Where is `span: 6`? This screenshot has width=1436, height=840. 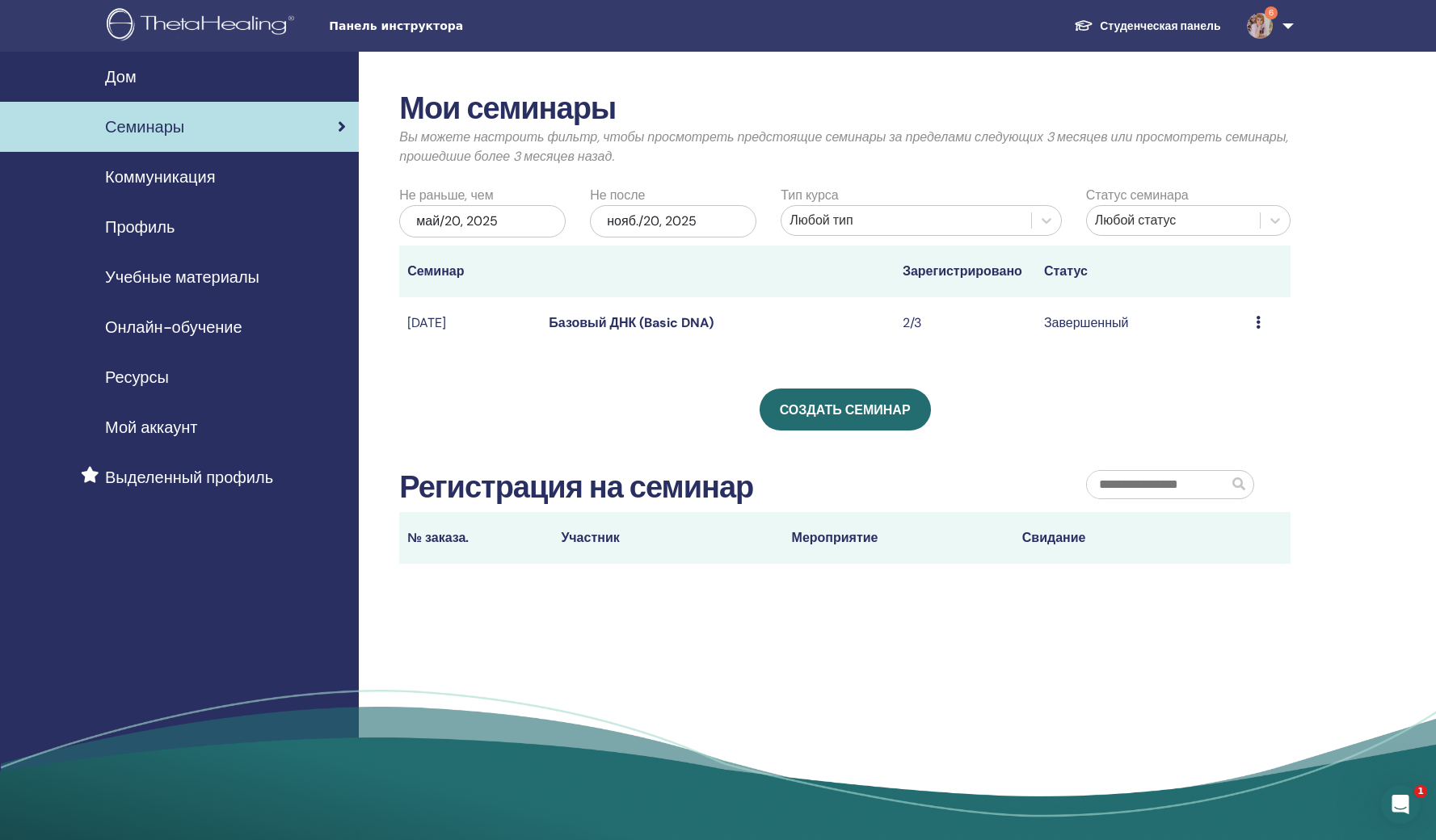 span: 6 is located at coordinates (1270, 13).